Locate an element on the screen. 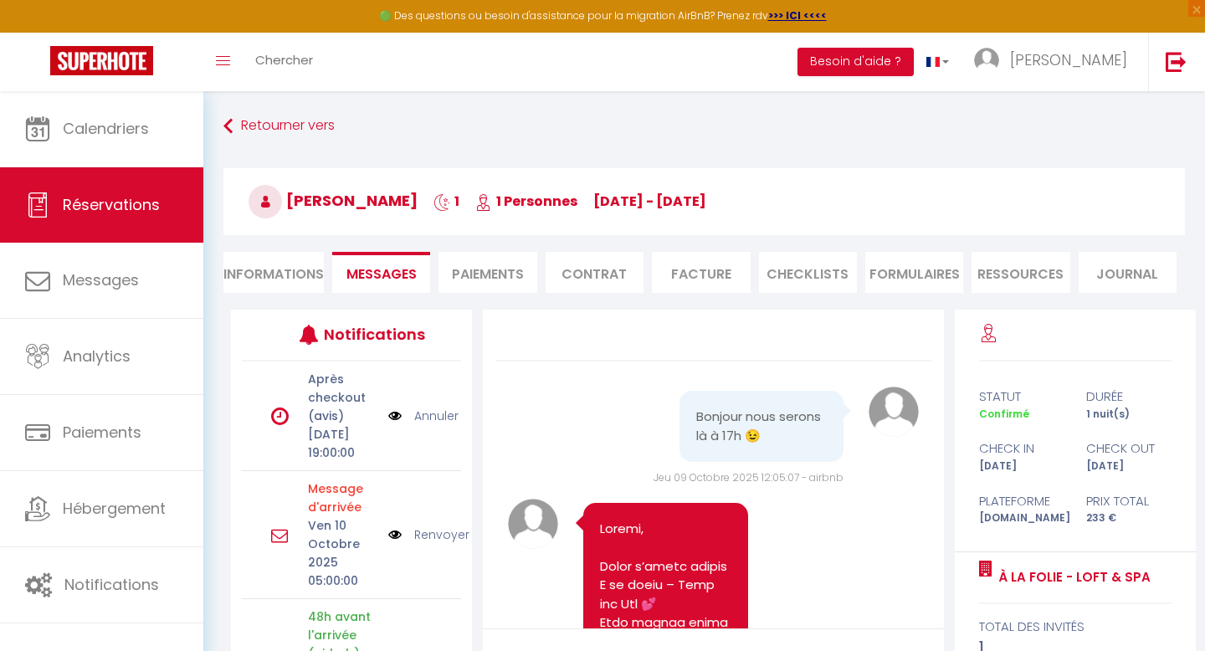  a: Chercher is located at coordinates (284, 62).